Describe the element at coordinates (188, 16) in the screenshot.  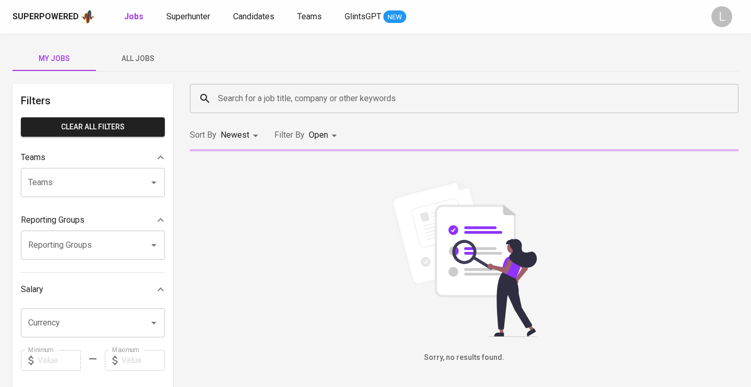
I see `span: Superhunter` at that location.